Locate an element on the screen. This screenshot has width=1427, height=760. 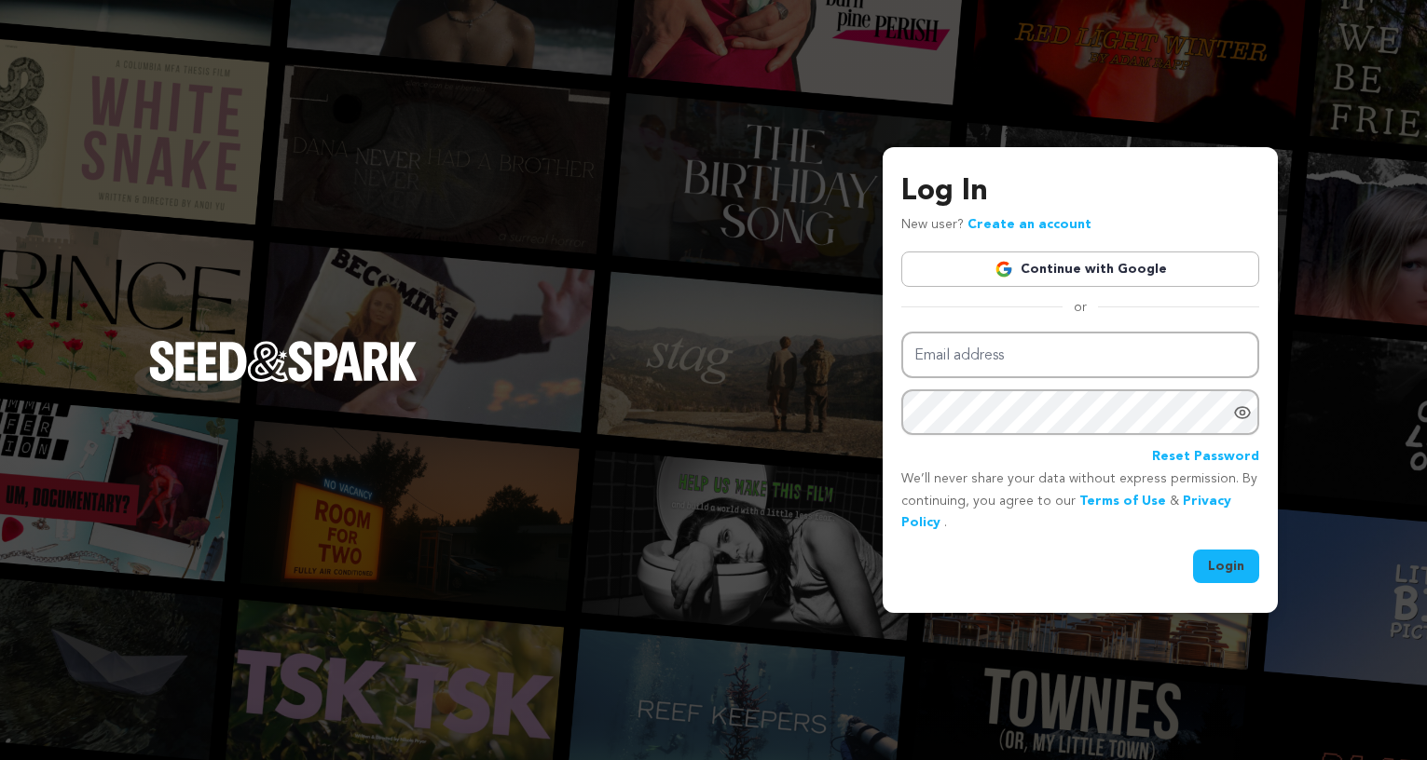
img: Seed&Spark Logo is located at coordinates (283, 362).